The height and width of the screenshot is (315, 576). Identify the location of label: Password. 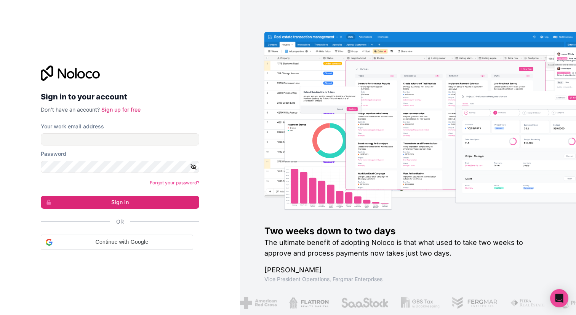
(53, 154).